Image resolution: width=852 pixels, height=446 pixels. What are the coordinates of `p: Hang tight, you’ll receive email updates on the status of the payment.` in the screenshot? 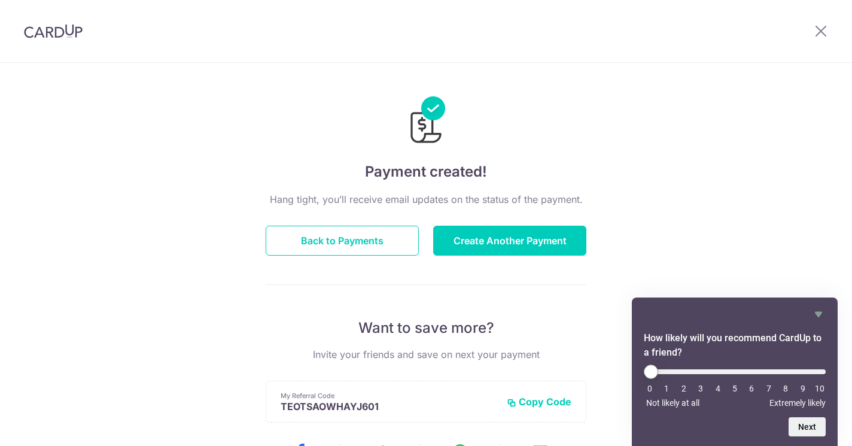 It's located at (426, 199).